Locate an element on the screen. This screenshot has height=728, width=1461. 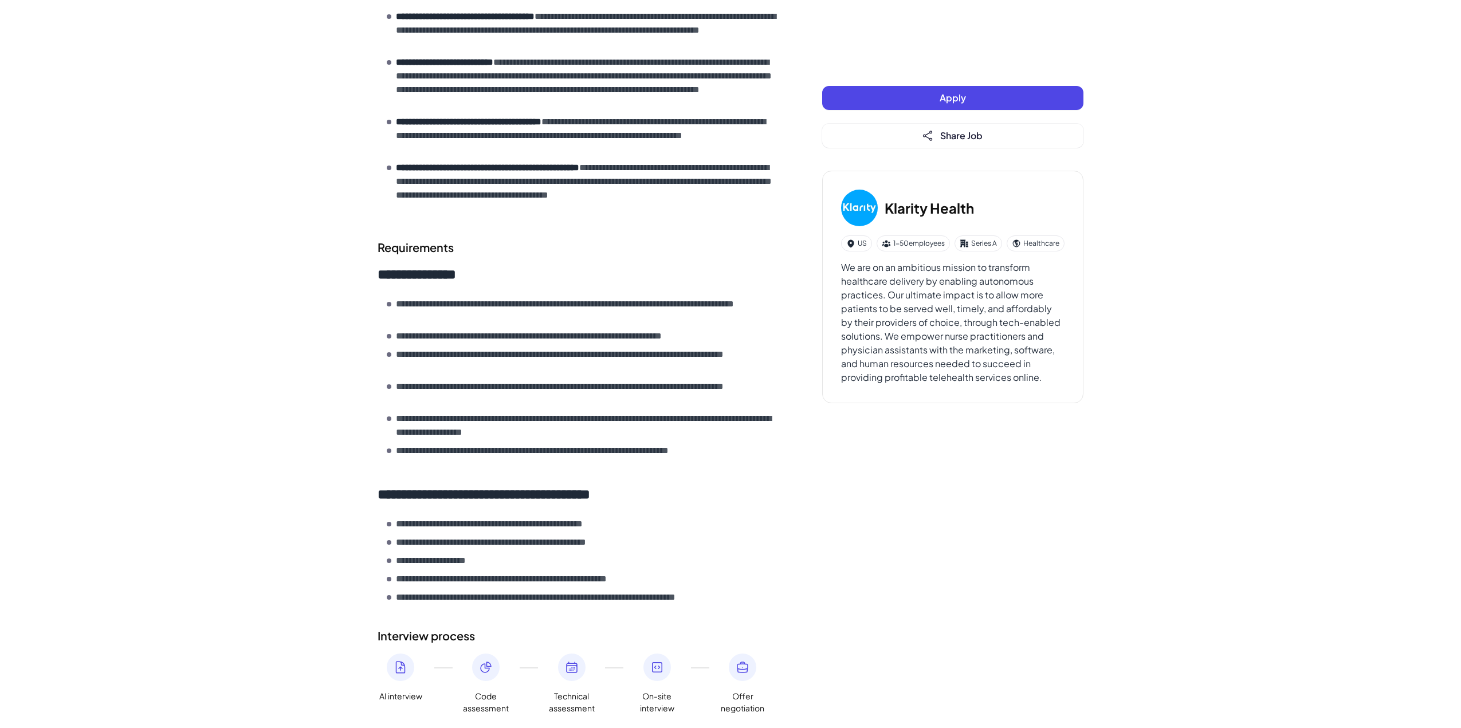
div: 1-50 employees is located at coordinates (913, 243).